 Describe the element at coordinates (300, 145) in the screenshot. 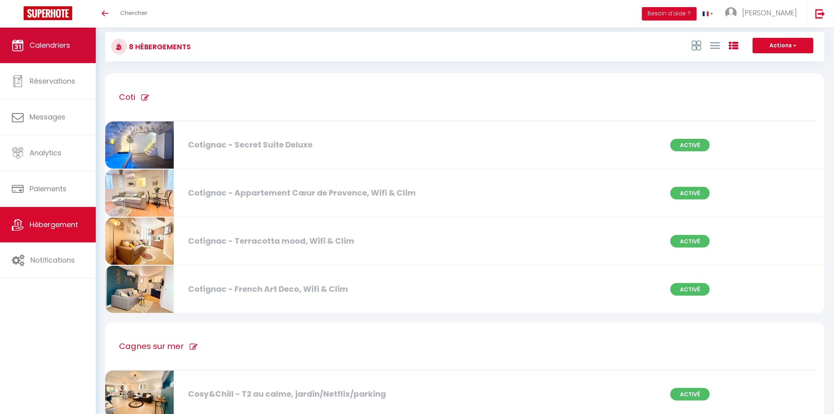

I see `div: Cotignac - Secret Suite Deluxe` at that location.